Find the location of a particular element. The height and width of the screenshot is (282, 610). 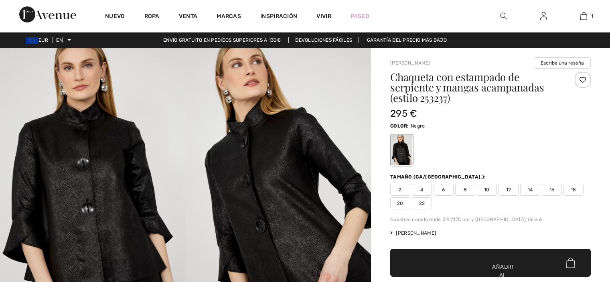

font: 12 is located at coordinates (509, 190).